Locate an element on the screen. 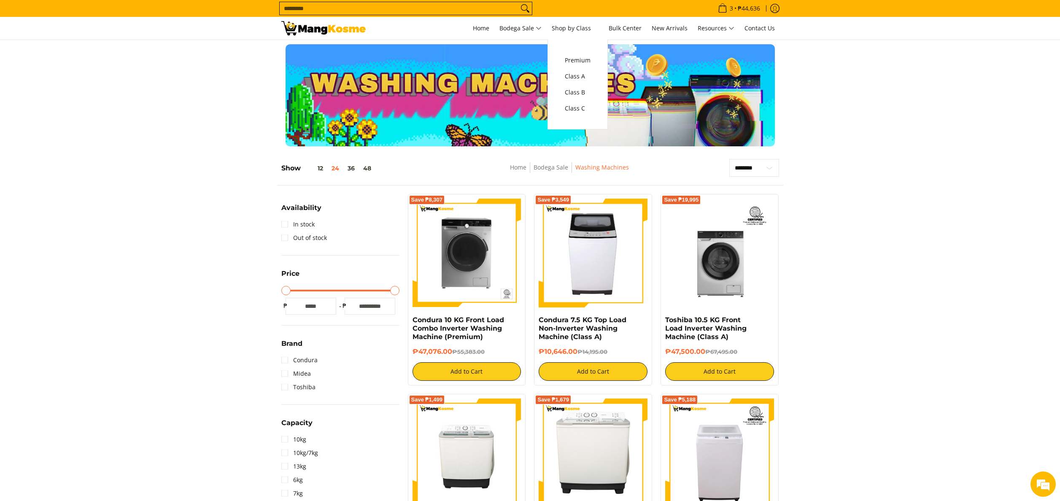  span: Shop by Class is located at coordinates (575, 28).